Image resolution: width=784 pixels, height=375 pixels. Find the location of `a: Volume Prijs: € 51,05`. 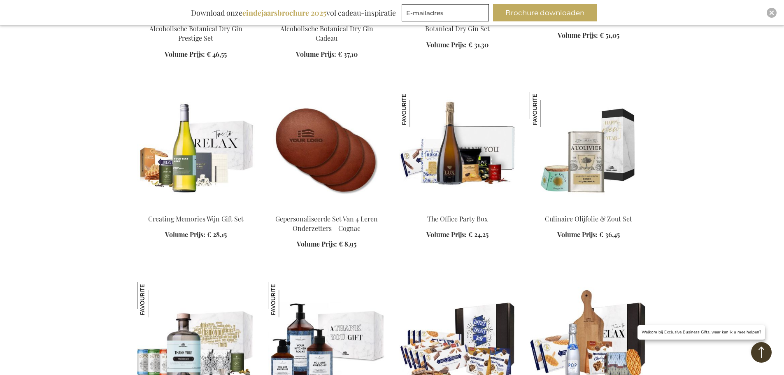

a: Volume Prijs: € 51,05 is located at coordinates (588, 35).